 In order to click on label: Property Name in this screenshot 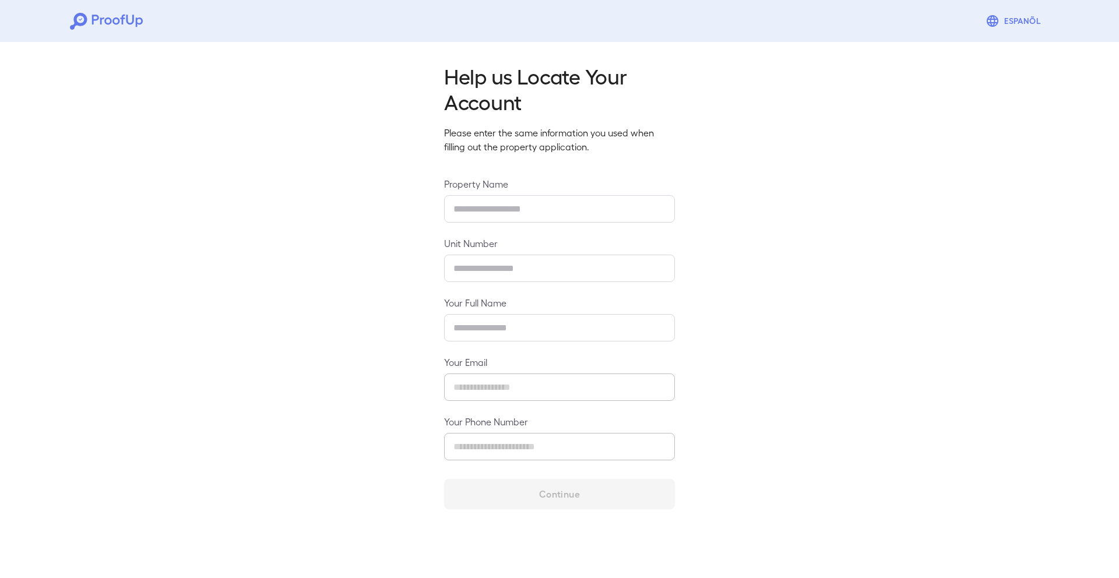, I will do `click(559, 184)`.